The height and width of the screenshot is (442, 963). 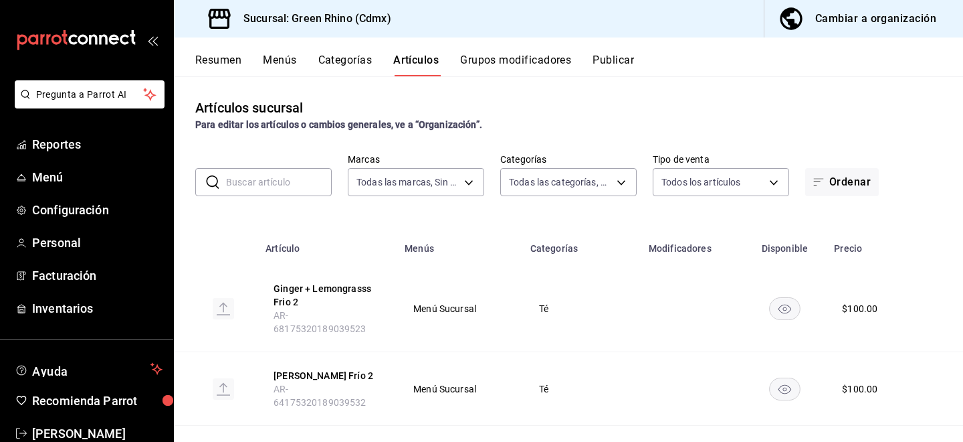 What do you see at coordinates (842, 182) in the screenshot?
I see `button: Ordenar` at bounding box center [842, 182].